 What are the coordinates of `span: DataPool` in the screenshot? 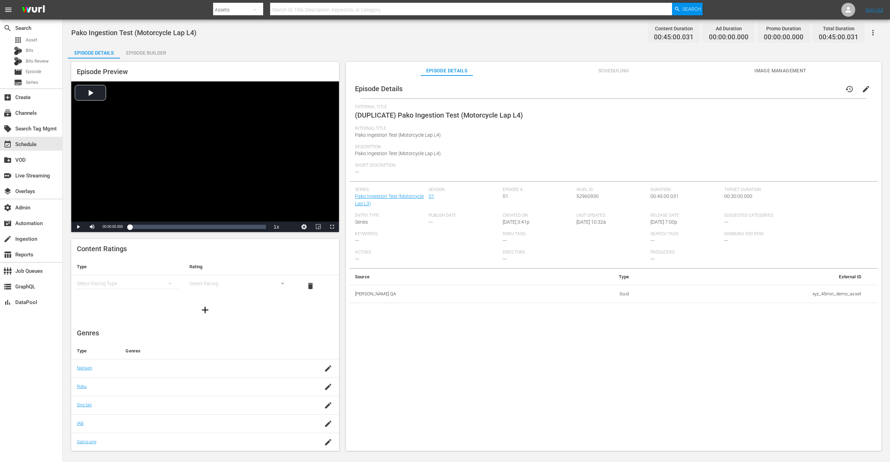 It's located at (8, 302).